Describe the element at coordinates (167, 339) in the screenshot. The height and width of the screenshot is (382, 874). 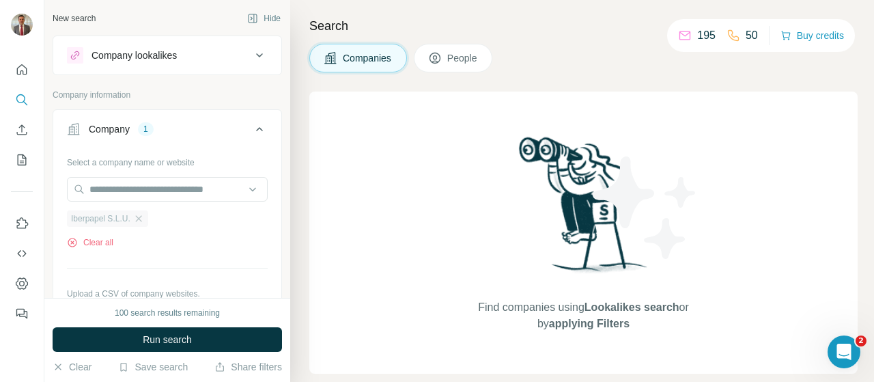
I see `button: Run search` at that location.